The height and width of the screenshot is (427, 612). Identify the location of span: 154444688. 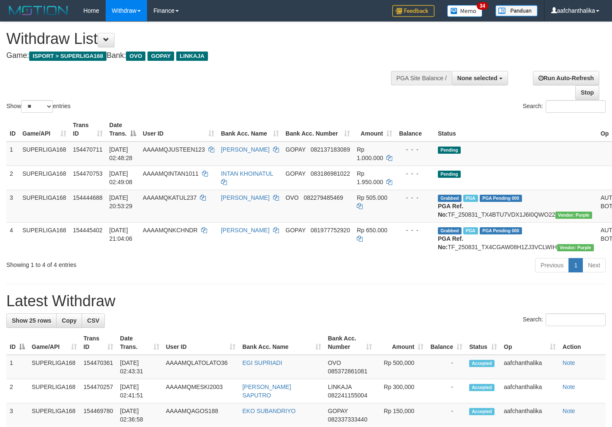
(88, 198).